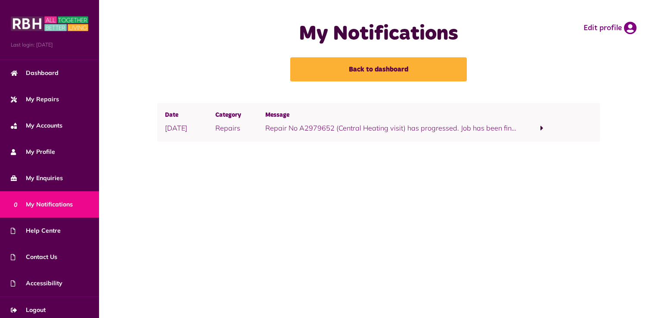 This screenshot has height=318, width=658. Describe the element at coordinates (33, 152) in the screenshot. I see `span: My Profile` at that location.